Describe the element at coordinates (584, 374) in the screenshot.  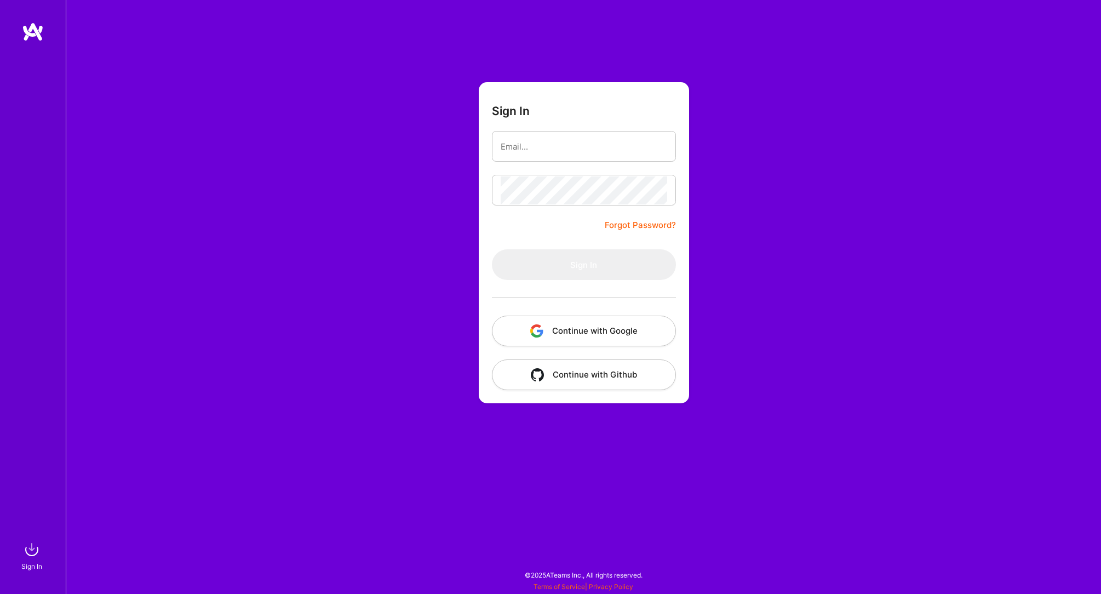
I see `button: Continue with Github` at that location.